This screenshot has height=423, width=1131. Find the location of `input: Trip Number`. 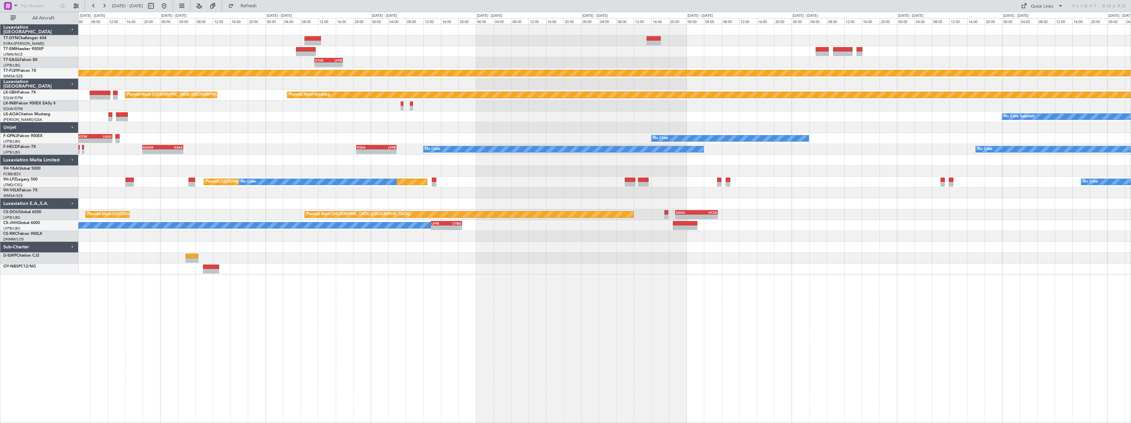

input: Trip Number is located at coordinates (39, 6).